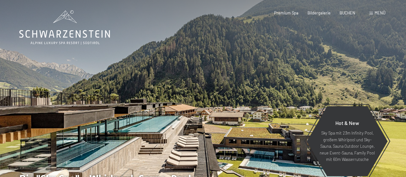  Describe the element at coordinates (380, 13) in the screenshot. I see `span: Menü` at that location.